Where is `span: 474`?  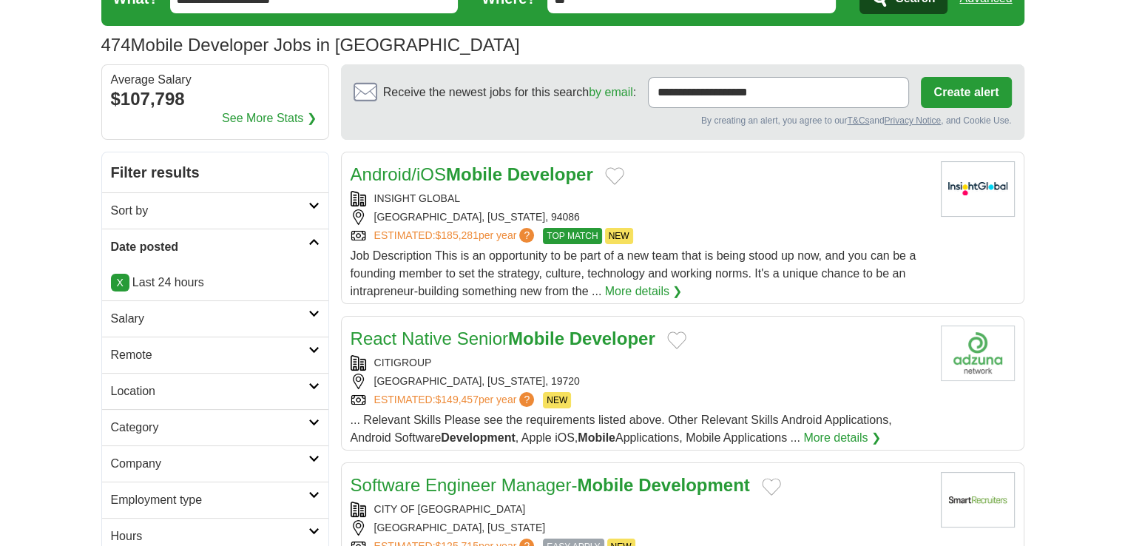
span: 474 is located at coordinates (116, 45).